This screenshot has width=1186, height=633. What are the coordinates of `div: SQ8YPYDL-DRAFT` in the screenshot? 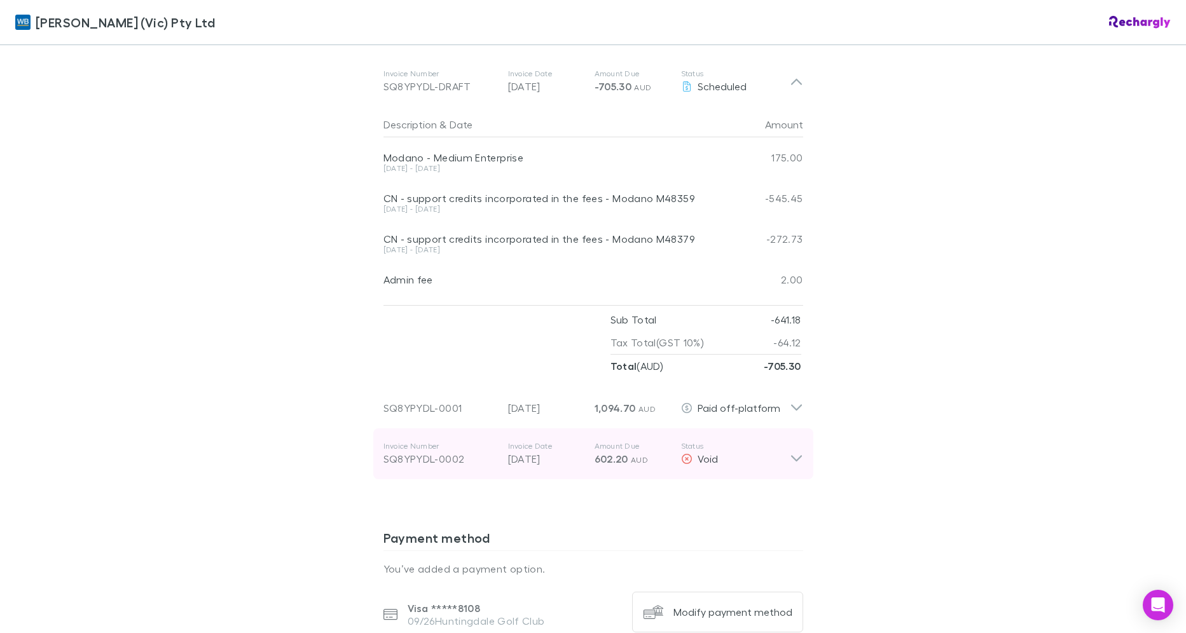 It's located at (441, 86).